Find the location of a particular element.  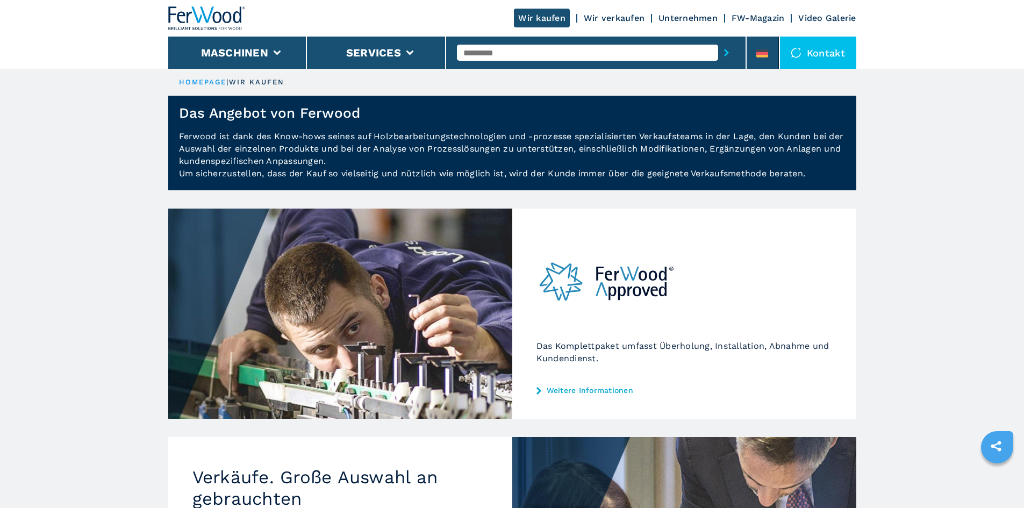

button: submit-button is located at coordinates (726, 53).